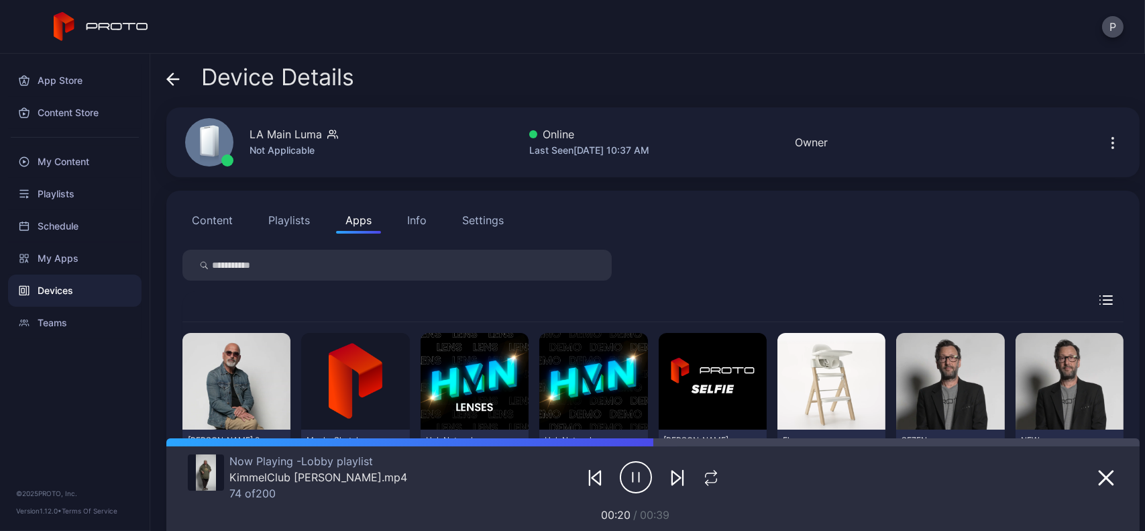  Describe the element at coordinates (74, 80) in the screenshot. I see `a: App Store` at that location.